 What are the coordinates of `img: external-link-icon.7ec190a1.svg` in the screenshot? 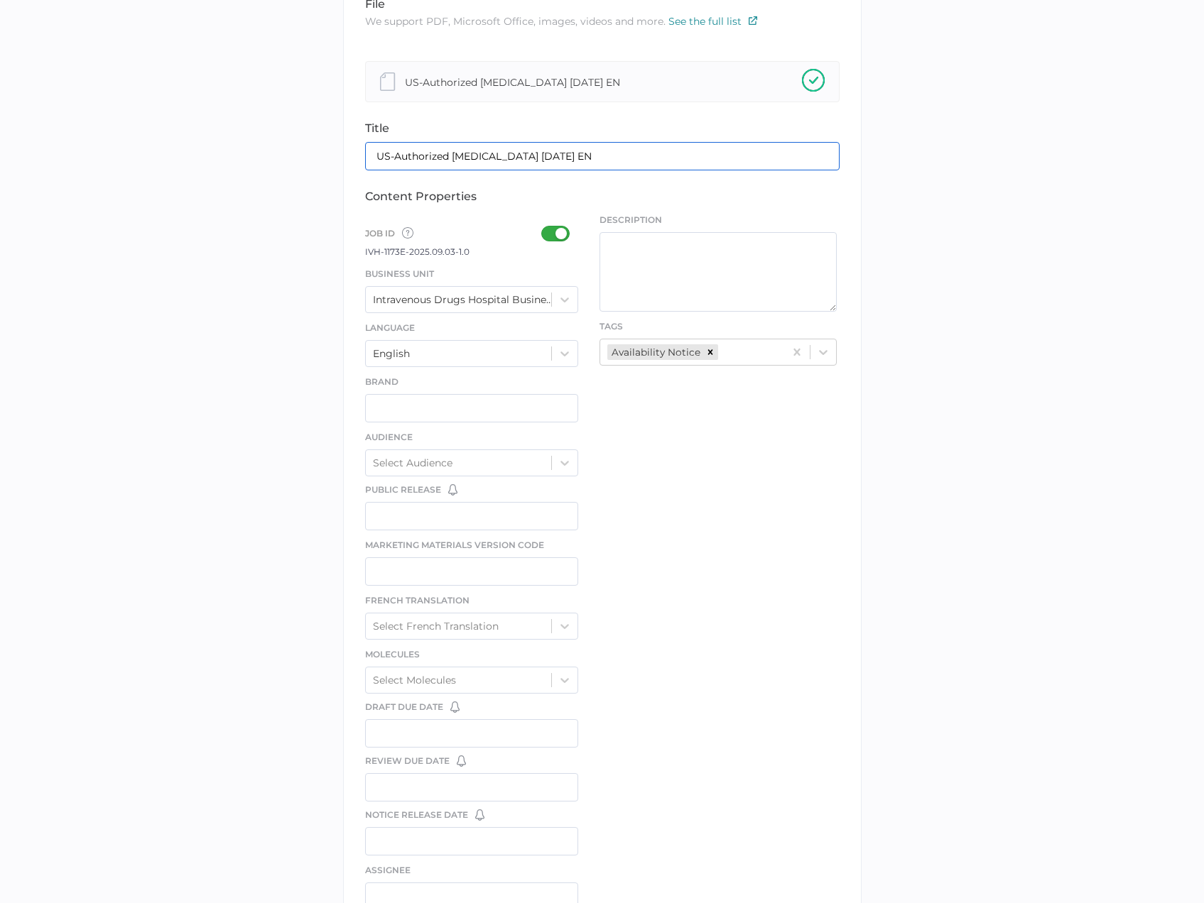 It's located at (753, 21).